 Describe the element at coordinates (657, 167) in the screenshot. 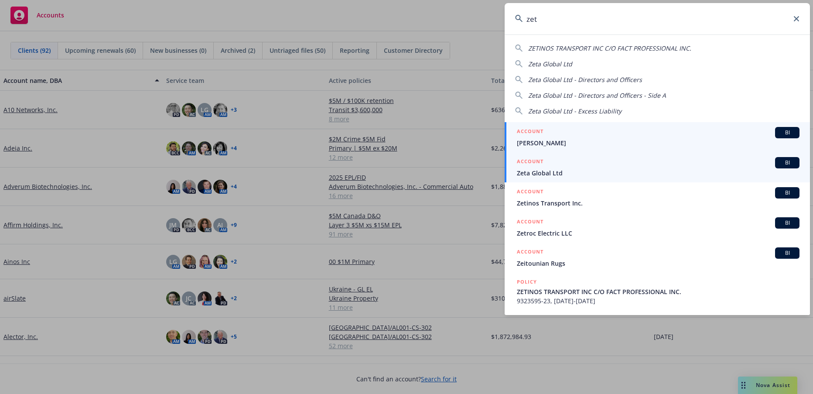

I see `a: ACCOUNTBIZeta Global Ltd` at that location.